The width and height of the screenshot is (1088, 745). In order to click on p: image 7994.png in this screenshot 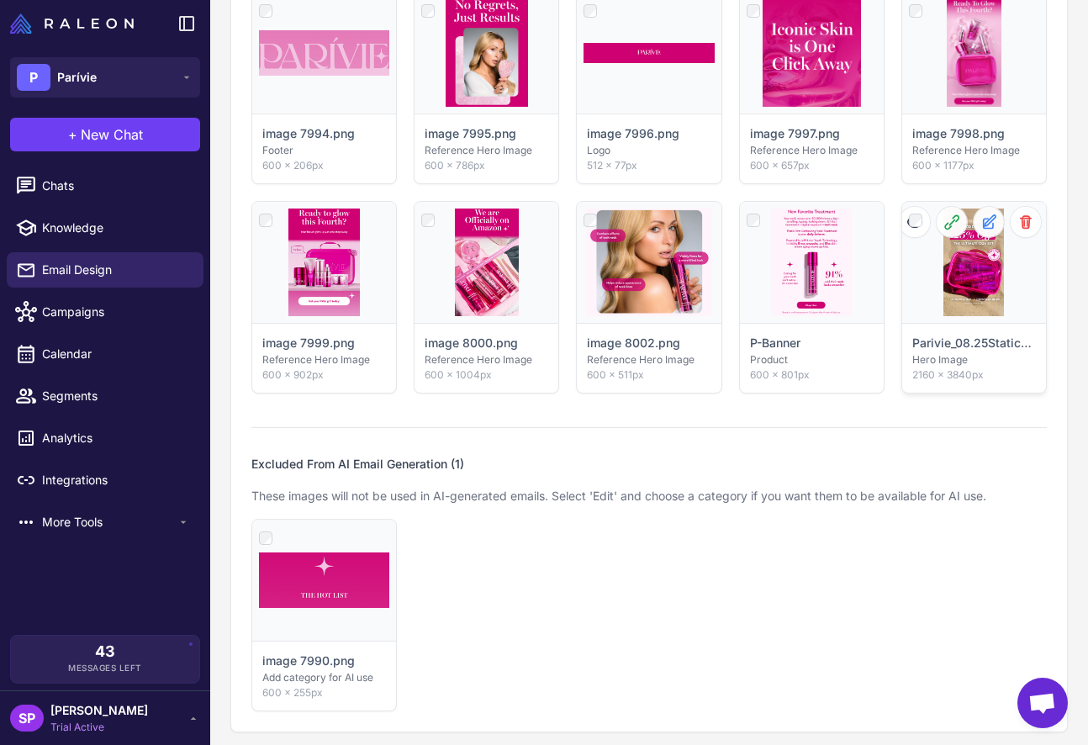, I will do `click(309, 134)`.